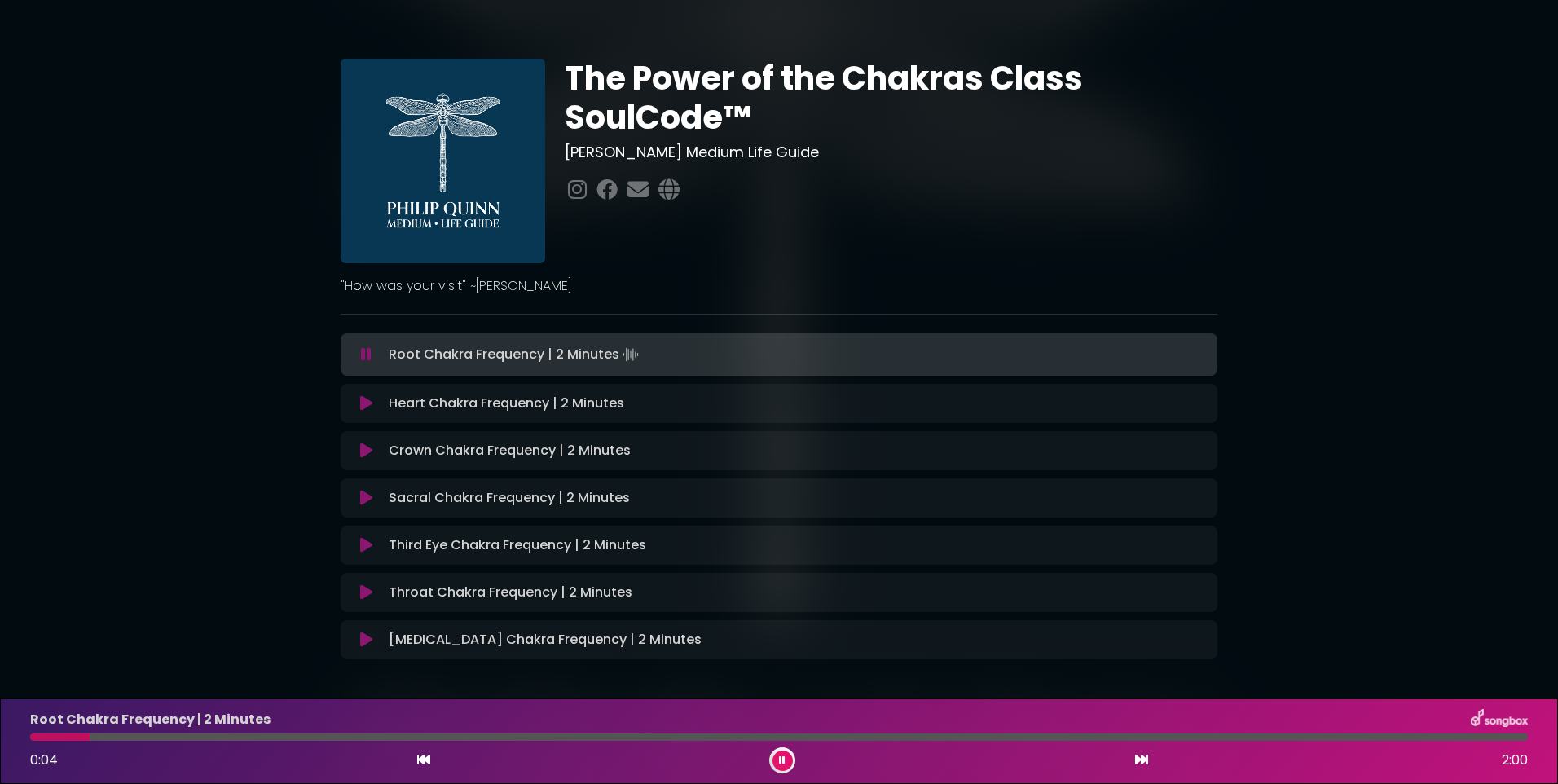 The height and width of the screenshot is (784, 1558). Describe the element at coordinates (509, 451) in the screenshot. I see `p: Crown Chakra Frequency | 2 Minutes` at that location.